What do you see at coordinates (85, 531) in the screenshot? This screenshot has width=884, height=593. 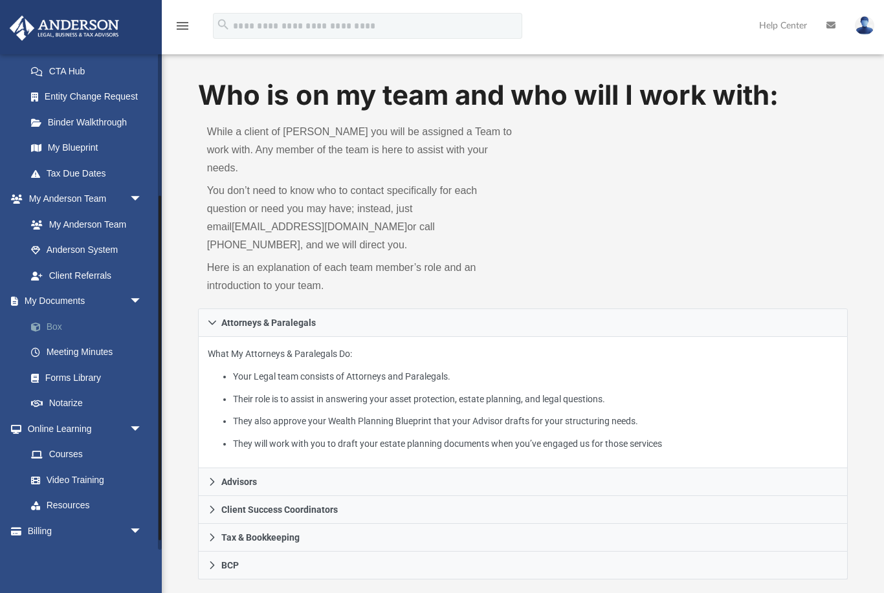 I see `a: Billingarrow_drop_down` at bounding box center [85, 531].